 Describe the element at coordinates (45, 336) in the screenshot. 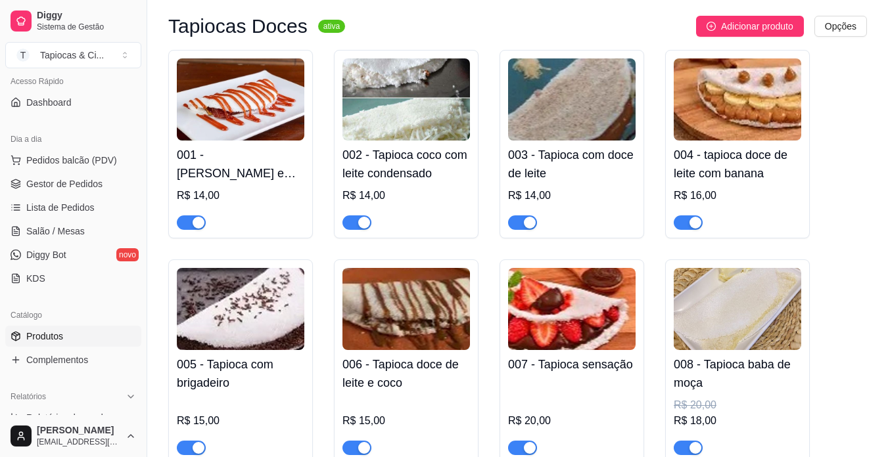

I see `span: Produtos` at that location.